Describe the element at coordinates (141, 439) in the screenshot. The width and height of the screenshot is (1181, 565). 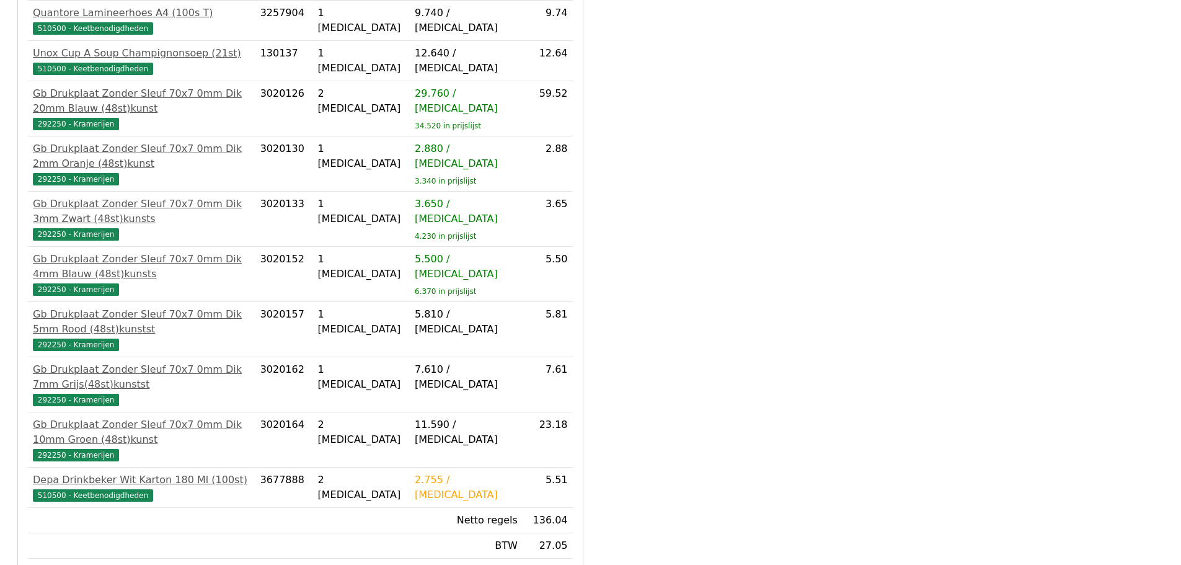
I see `a: Gb Drukplaat Zonder Sleuf 70x7 0mm Dik 10mm Groen (48st)kunst292250 - Kramerijen` at that location.